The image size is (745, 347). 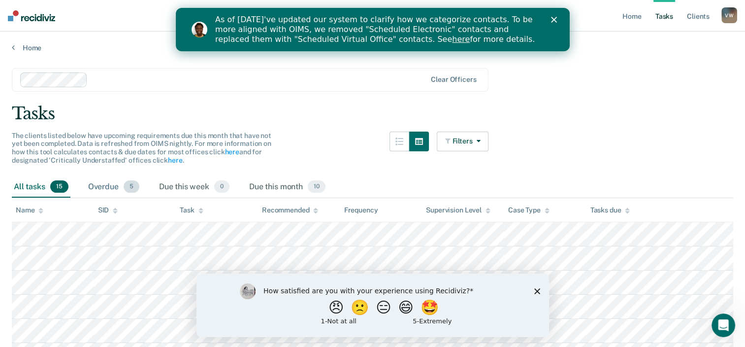 What do you see at coordinates (113, 47) in the screenshot?
I see `div: 1 - Not at all` at bounding box center [113, 47].